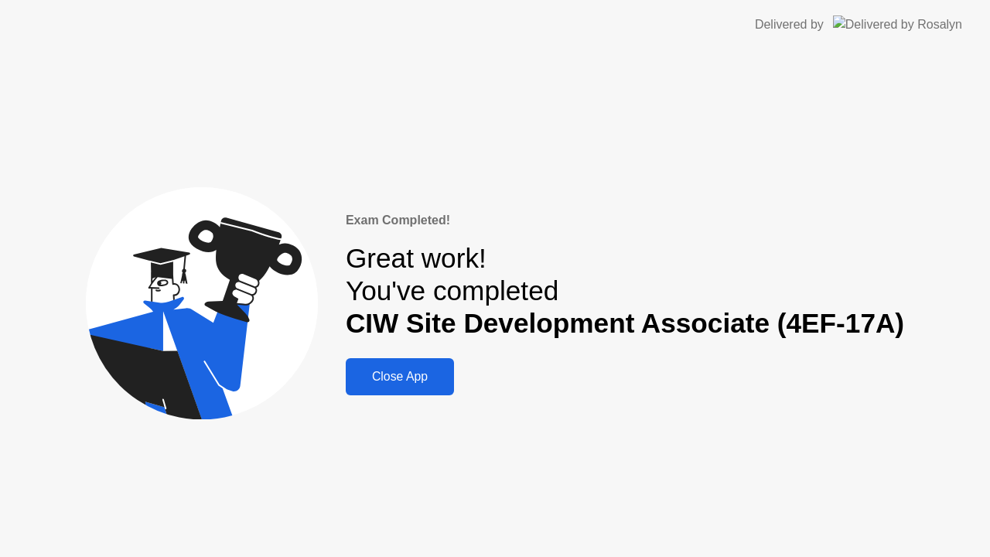 The image size is (990, 557). Describe the element at coordinates (789, 25) in the screenshot. I see `div: Delivered by` at that location.